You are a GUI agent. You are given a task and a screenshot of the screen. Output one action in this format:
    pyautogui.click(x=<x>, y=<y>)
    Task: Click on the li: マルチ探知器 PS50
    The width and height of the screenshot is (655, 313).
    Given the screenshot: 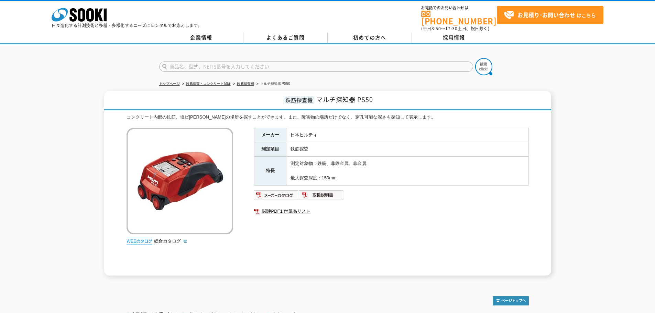 What is the action you would take?
    pyautogui.click(x=273, y=84)
    